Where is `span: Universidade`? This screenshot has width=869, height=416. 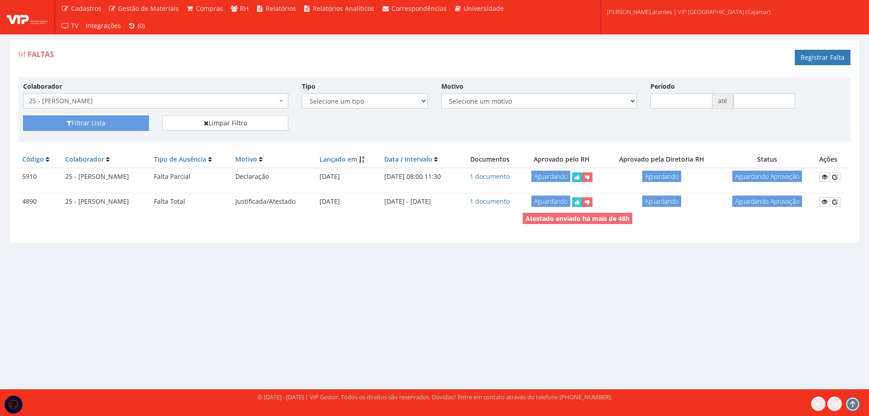
span: Universidade is located at coordinates (483, 8).